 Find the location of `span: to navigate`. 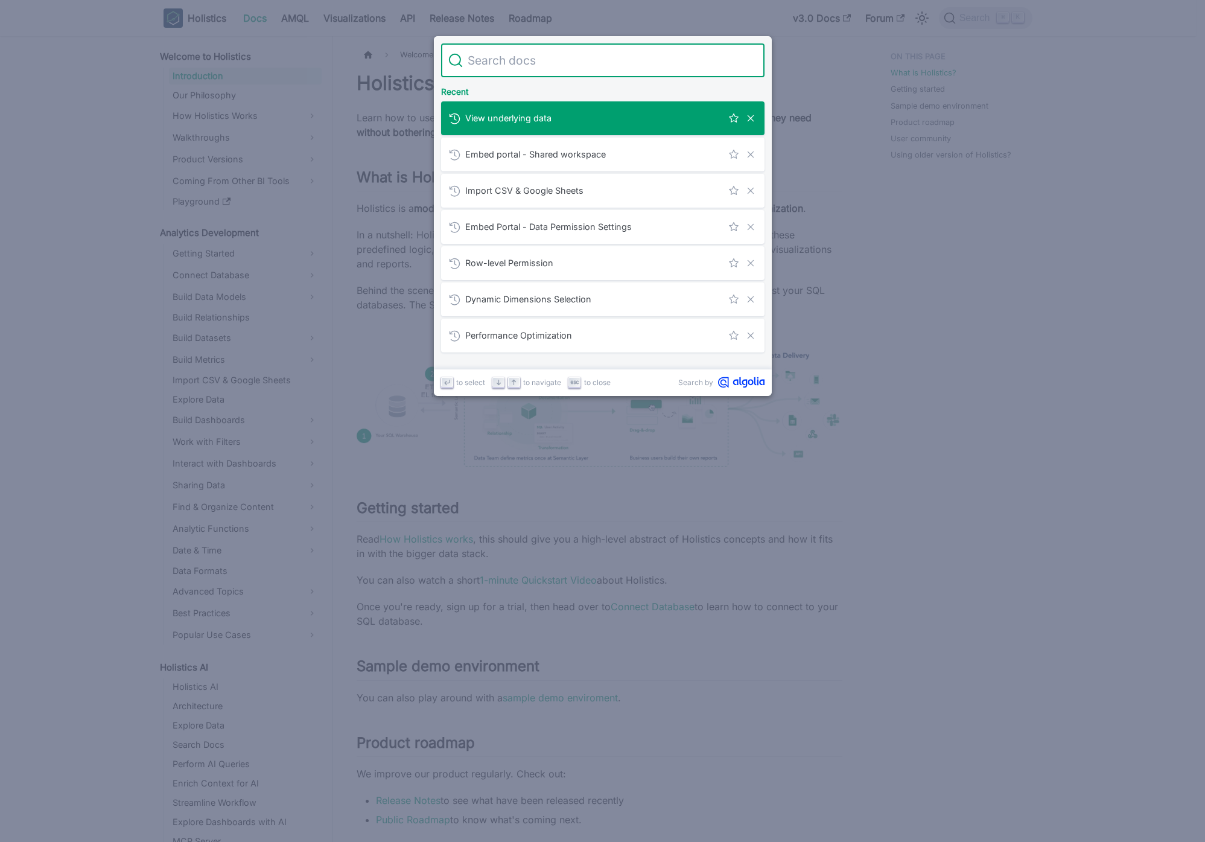

span: to navigate is located at coordinates (542, 382).